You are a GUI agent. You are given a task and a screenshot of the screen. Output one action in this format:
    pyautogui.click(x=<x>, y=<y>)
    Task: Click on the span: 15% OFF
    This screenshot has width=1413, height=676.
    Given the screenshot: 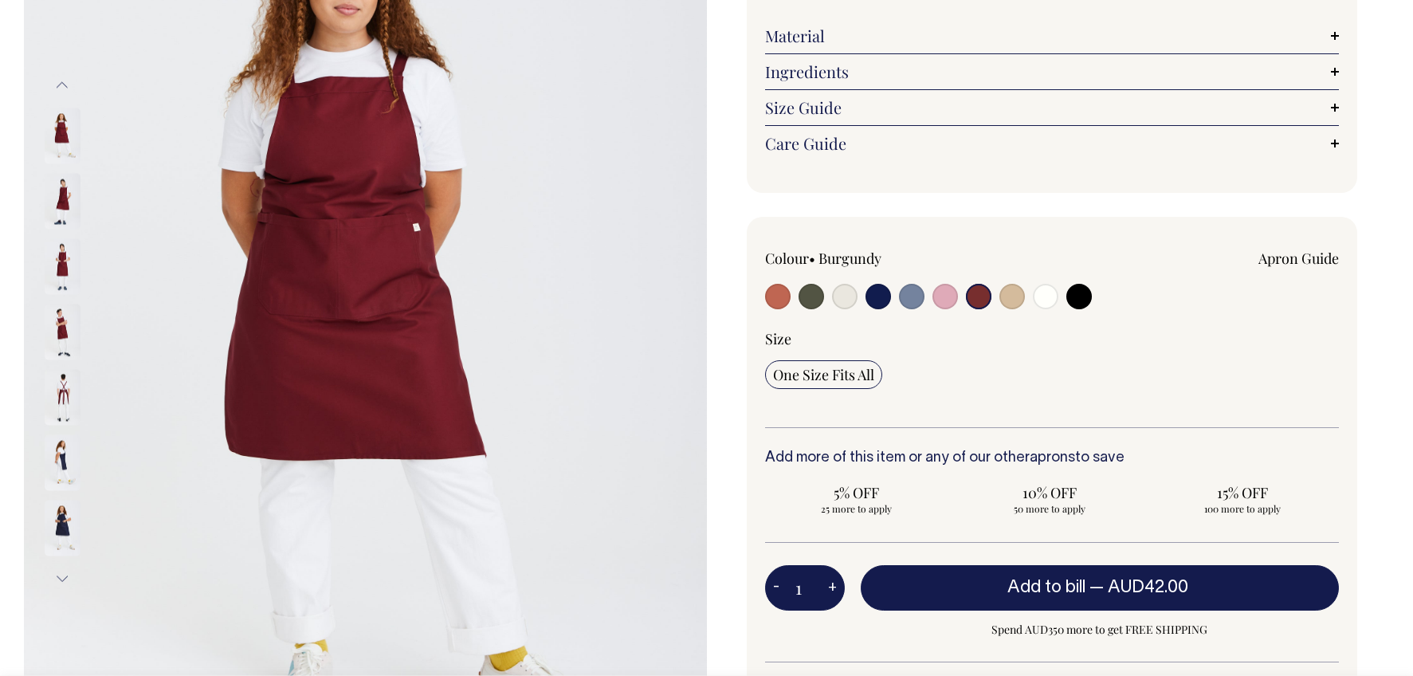 What is the action you would take?
    pyautogui.click(x=1242, y=492)
    